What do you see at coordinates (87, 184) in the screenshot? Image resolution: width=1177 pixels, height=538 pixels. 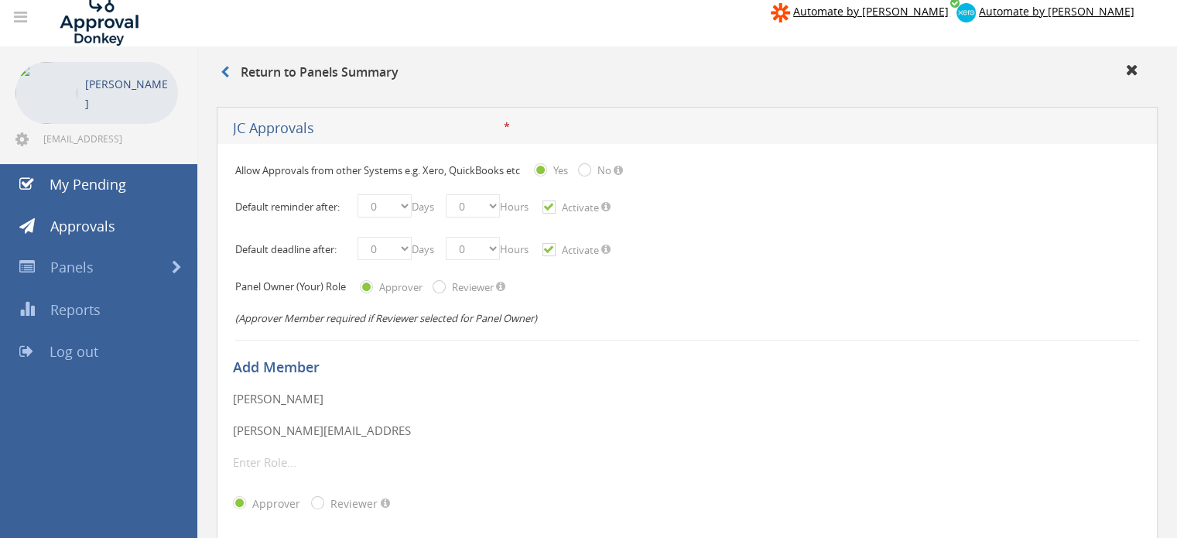 I see `span: My Pending` at bounding box center [87, 184].